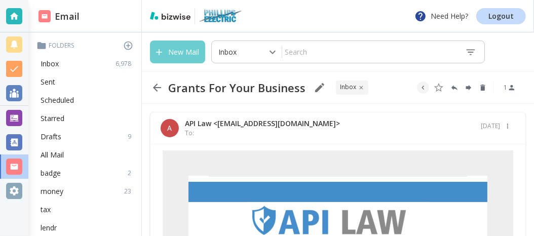 The height and width of the screenshot is (236, 534). What do you see at coordinates (170, 16) in the screenshot?
I see `img: bizwise` at bounding box center [170, 16].